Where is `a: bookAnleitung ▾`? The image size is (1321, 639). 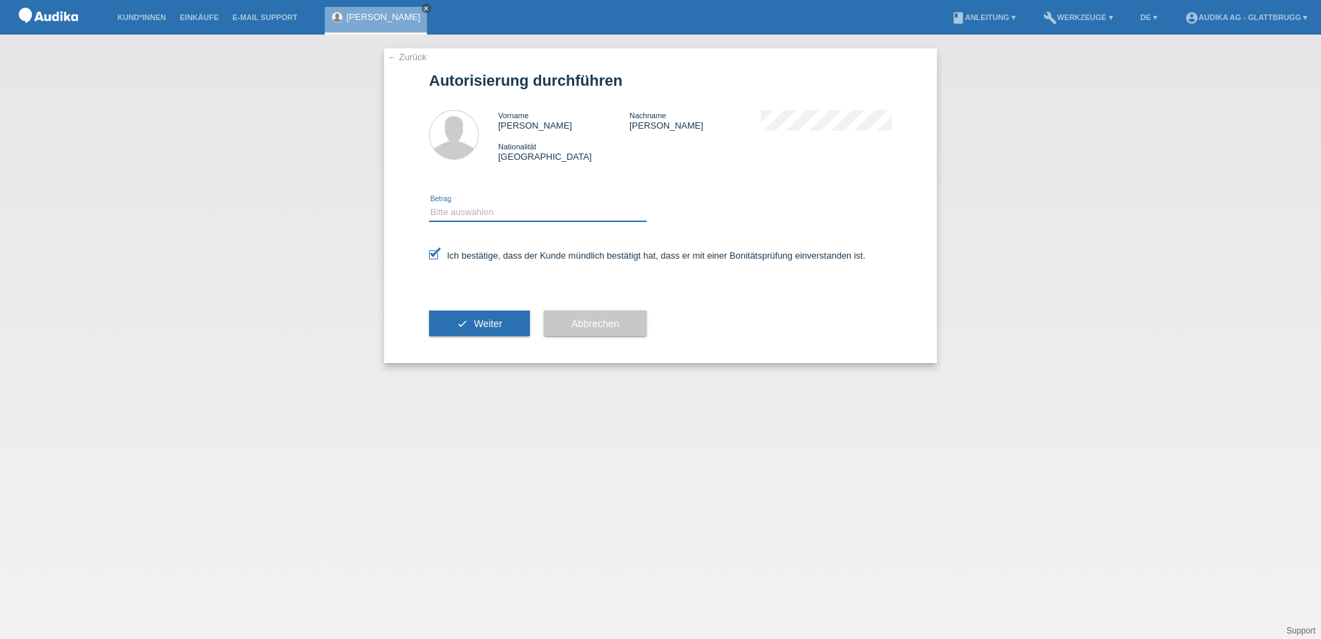 a: bookAnleitung ▾ is located at coordinates (983, 17).